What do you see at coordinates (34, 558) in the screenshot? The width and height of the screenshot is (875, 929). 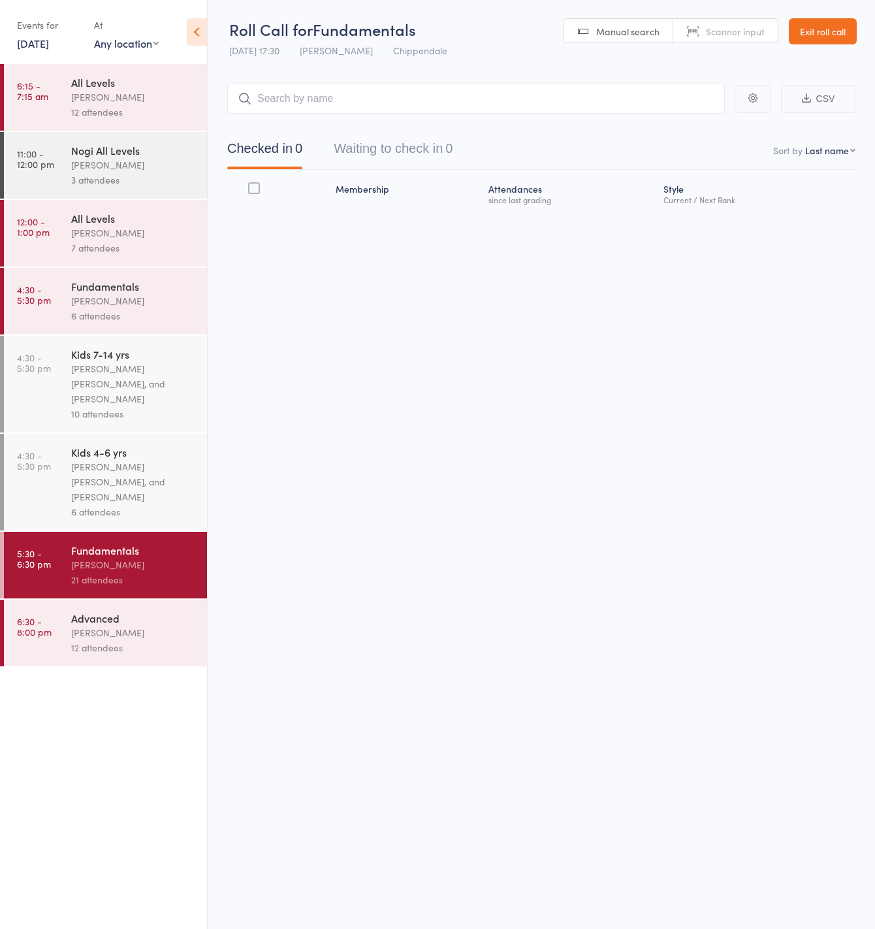 I see `time: 5:30 - 6:30 pm` at bounding box center [34, 558].